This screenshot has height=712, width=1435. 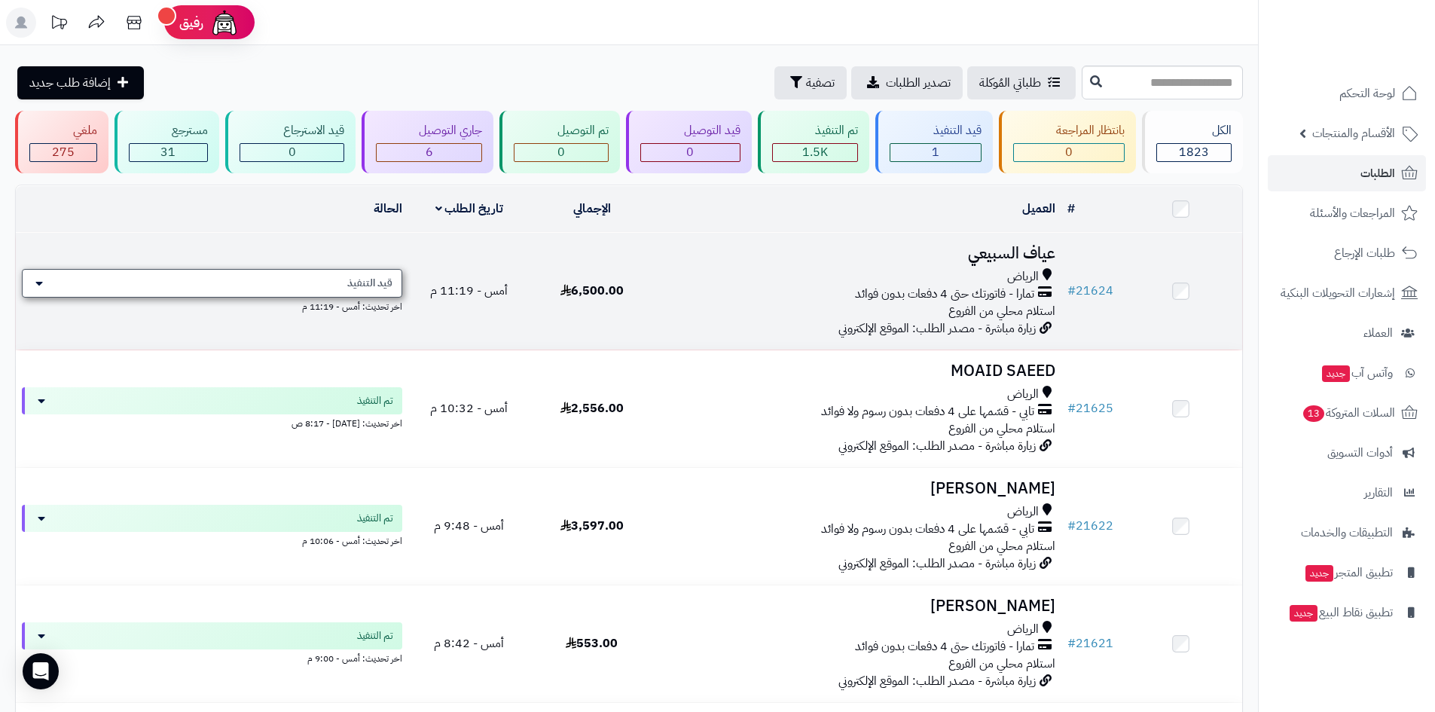 What do you see at coordinates (1022, 83) in the screenshot?
I see `a: طلباتي المُوكلة` at bounding box center [1022, 83].